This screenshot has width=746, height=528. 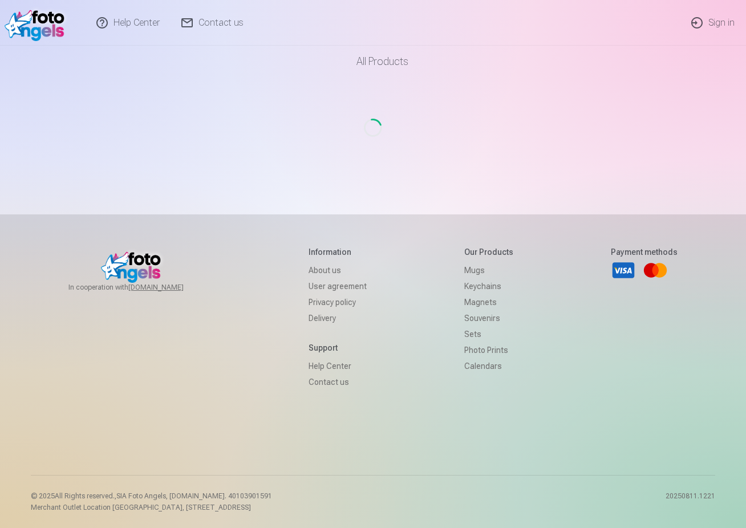 I want to click on a: Delivery, so click(x=337, y=318).